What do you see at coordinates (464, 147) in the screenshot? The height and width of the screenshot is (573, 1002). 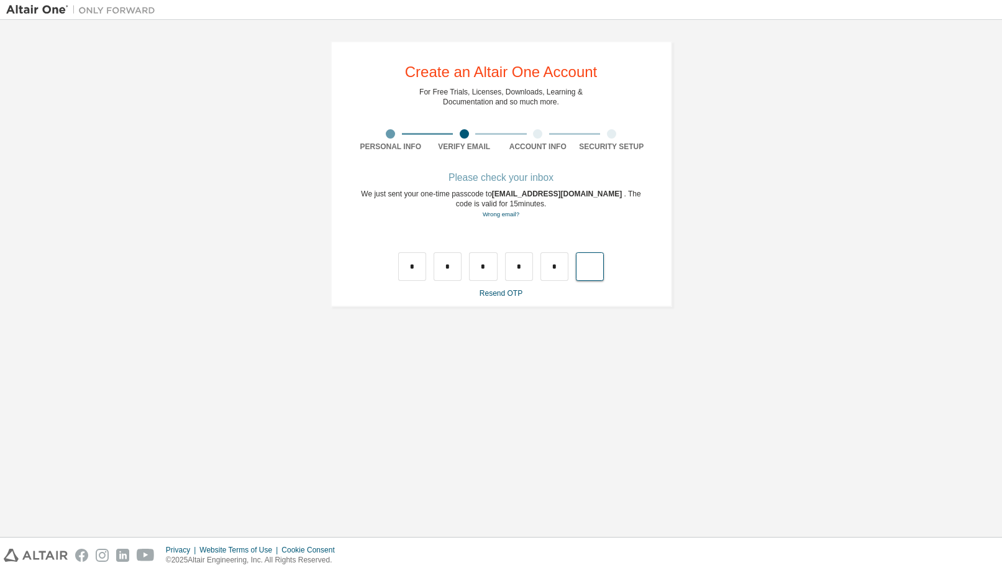 I see `div: Verify Email` at bounding box center [464, 147].